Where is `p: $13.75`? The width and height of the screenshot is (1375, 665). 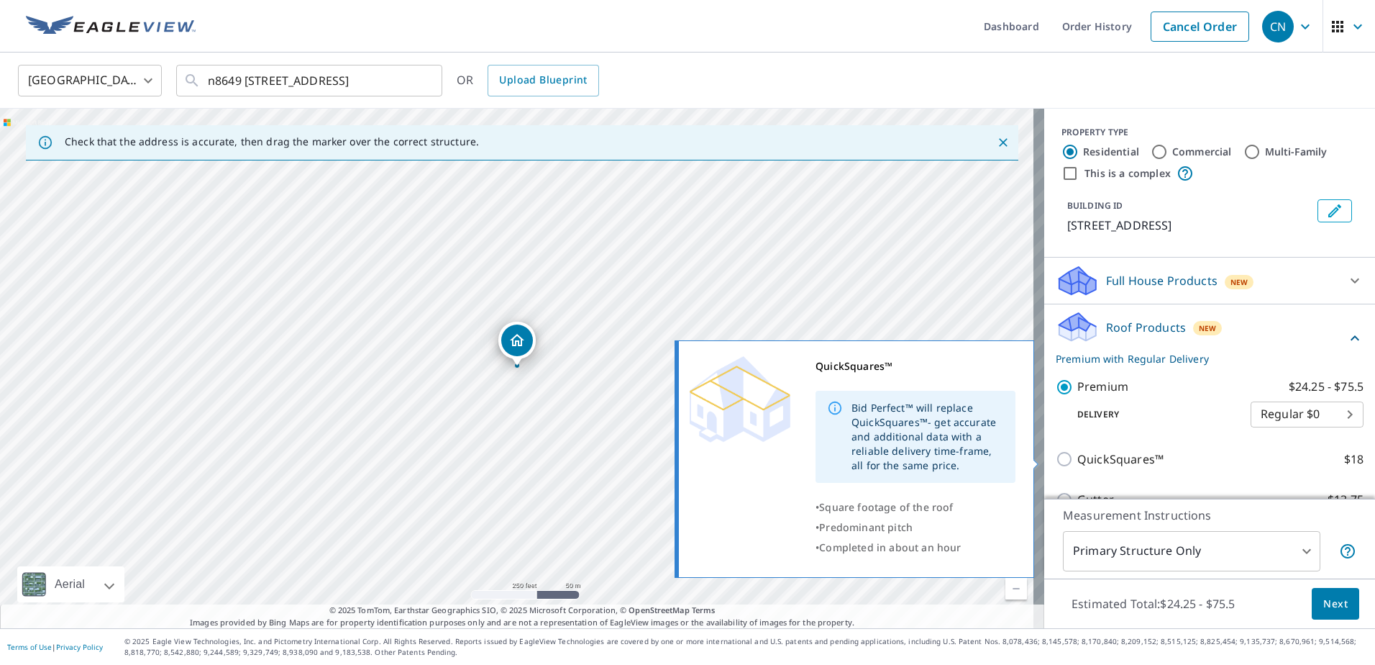
p: $13.75 is located at coordinates (1346, 499).